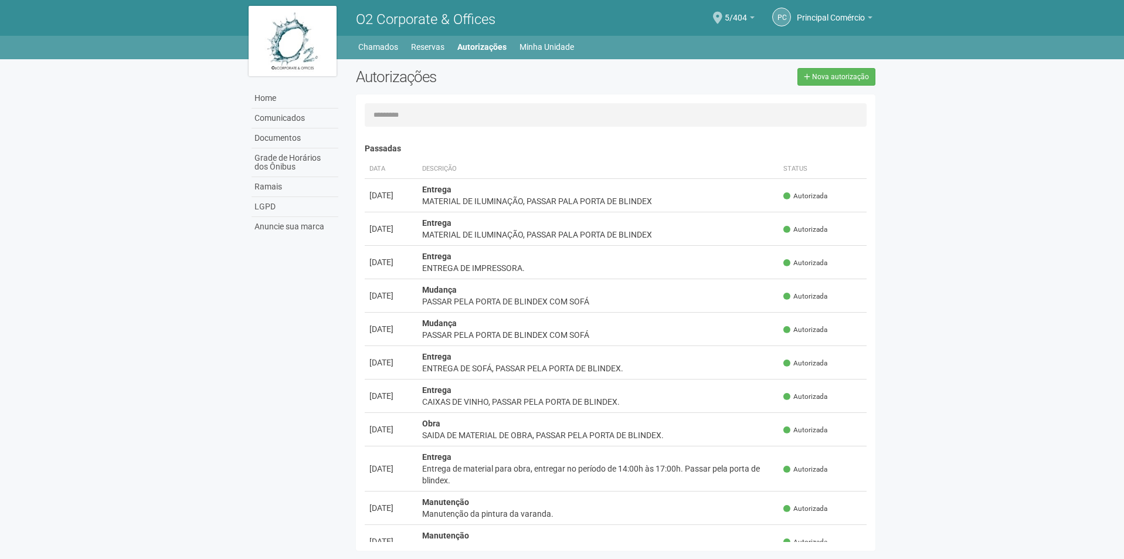 The image size is (1124, 559). Describe the element at coordinates (831, 12) in the screenshot. I see `span: Principal Comércio` at that location.